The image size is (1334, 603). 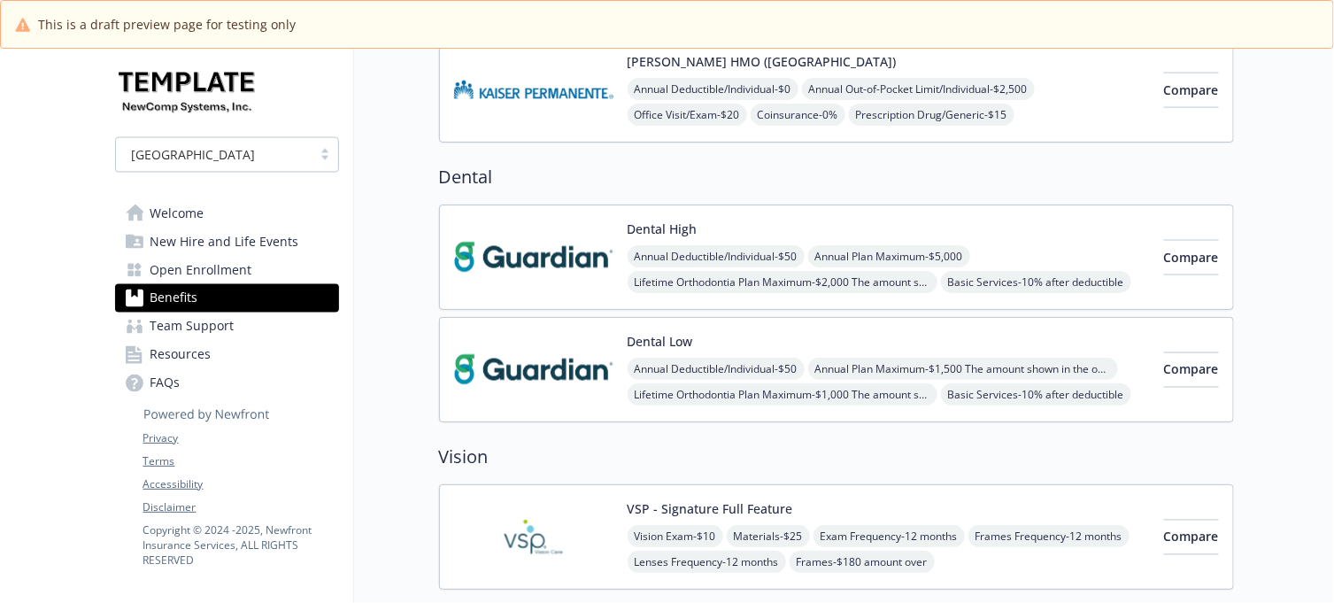 What do you see at coordinates (862, 561) in the screenshot?
I see `span: Frames - $180 amount over` at bounding box center [862, 561].